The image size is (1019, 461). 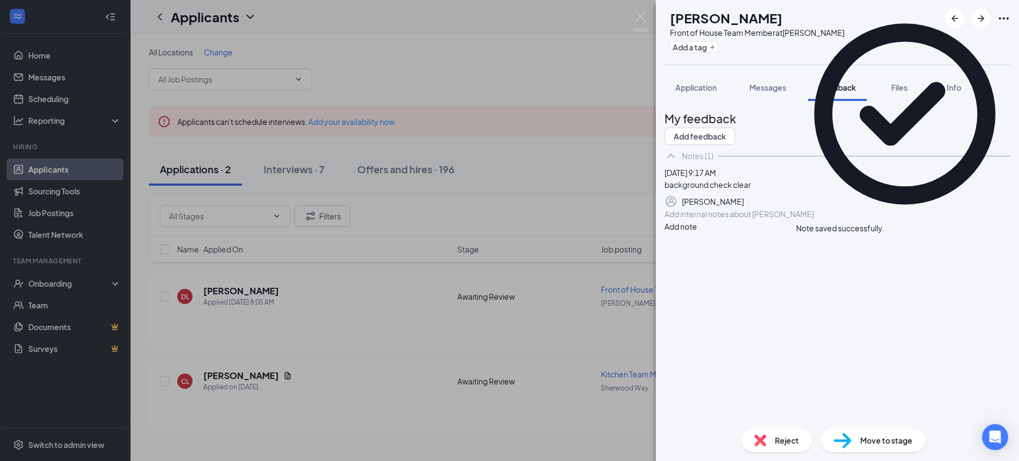 What do you see at coordinates (696, 88) in the screenshot?
I see `span: Application` at bounding box center [696, 88].